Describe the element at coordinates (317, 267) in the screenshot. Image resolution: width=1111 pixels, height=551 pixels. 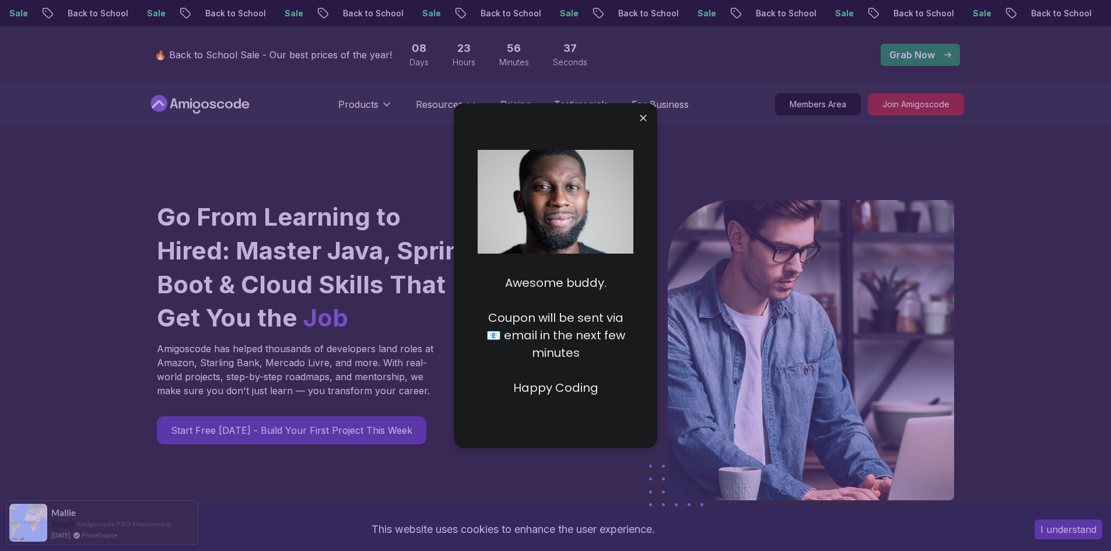
I see `h1: Go From Learning to Hired: Master Java, Spring Boot & Cloud Skills That Get You the` at that location.